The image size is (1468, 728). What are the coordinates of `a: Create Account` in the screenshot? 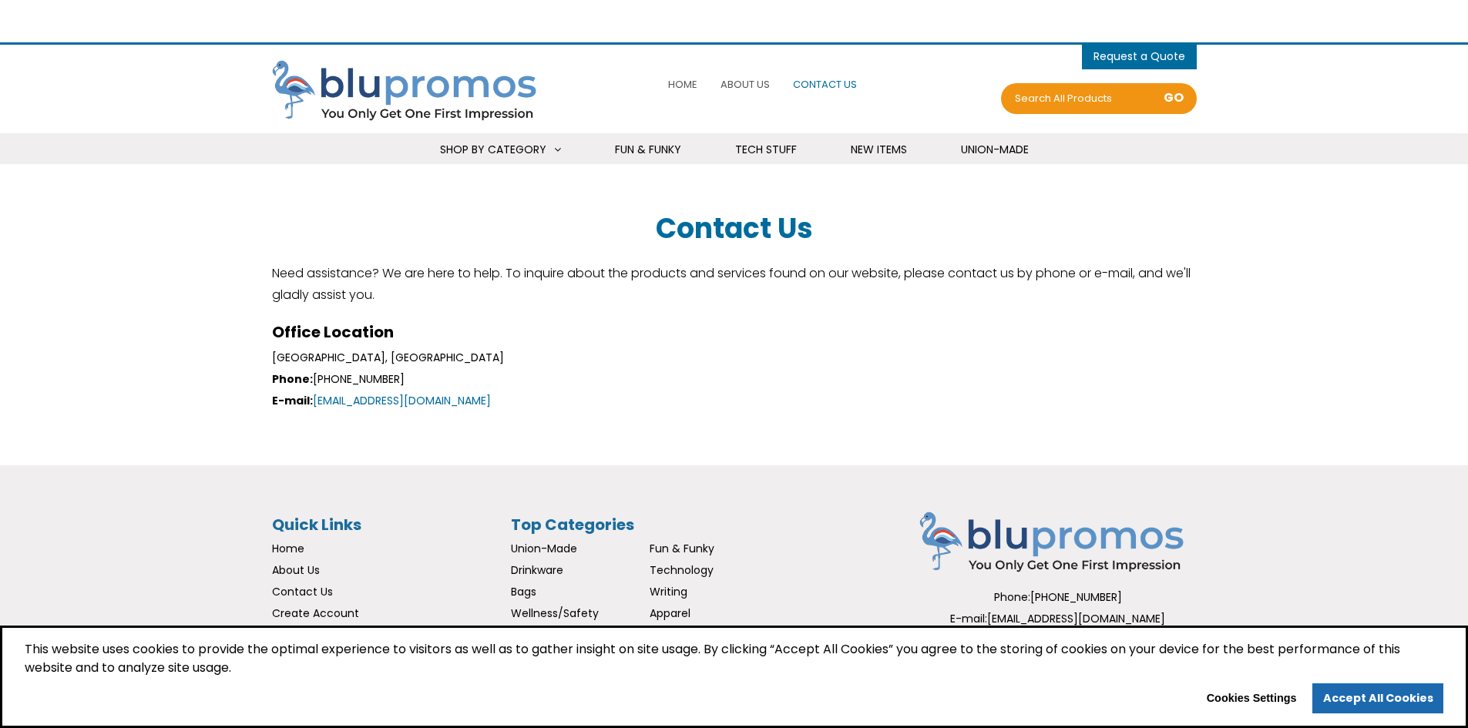 It's located at (315, 614).